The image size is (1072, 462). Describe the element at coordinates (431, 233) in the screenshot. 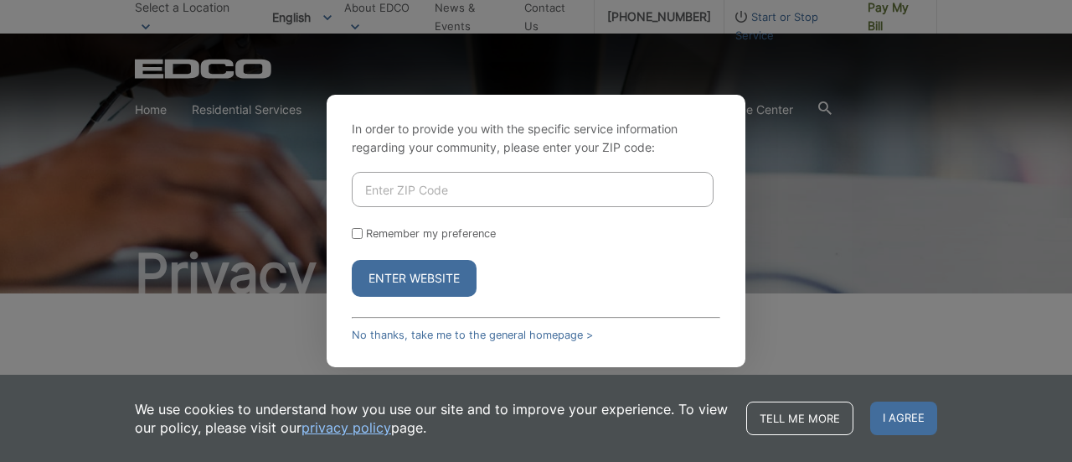

I see `label: Remember my preference` at that location.